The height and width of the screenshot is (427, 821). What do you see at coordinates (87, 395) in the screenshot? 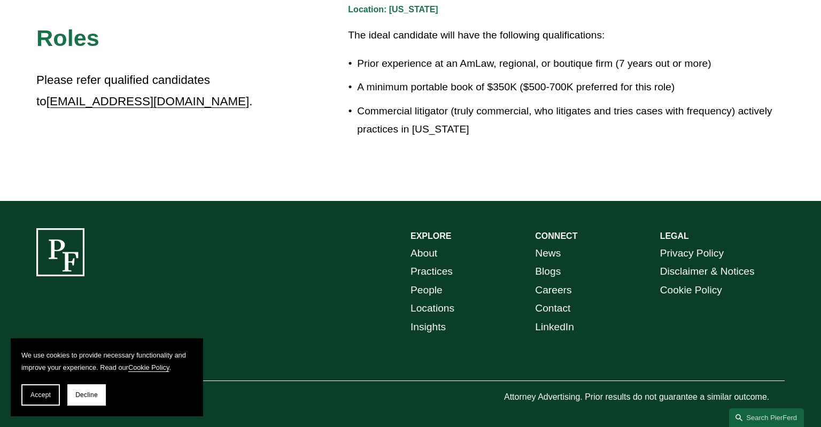
I see `button: Decline` at bounding box center [87, 395].